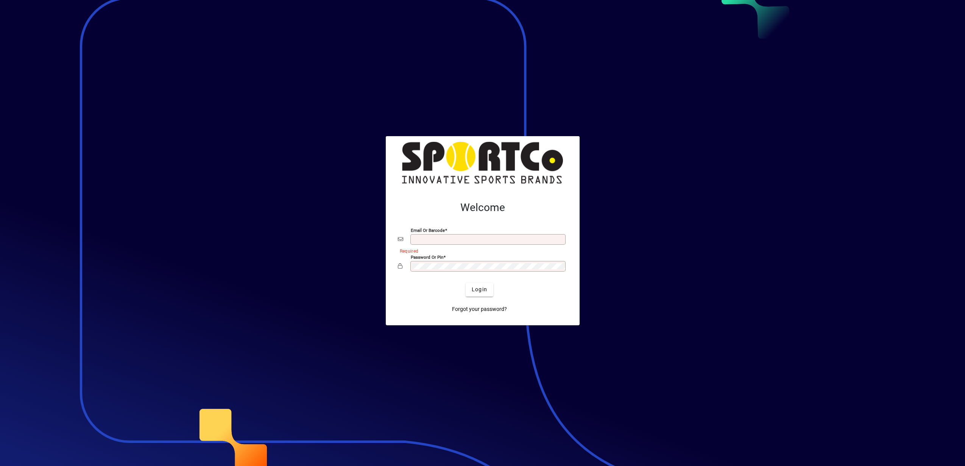  I want to click on mat-label: Email or Barcode, so click(428, 230).